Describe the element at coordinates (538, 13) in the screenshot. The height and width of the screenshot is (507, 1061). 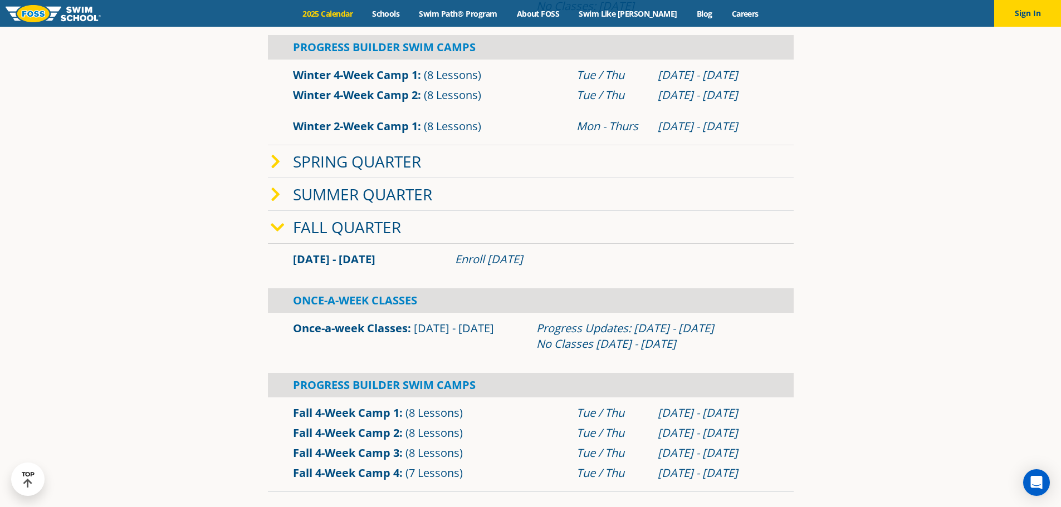
I see `a: About FOSS` at that location.